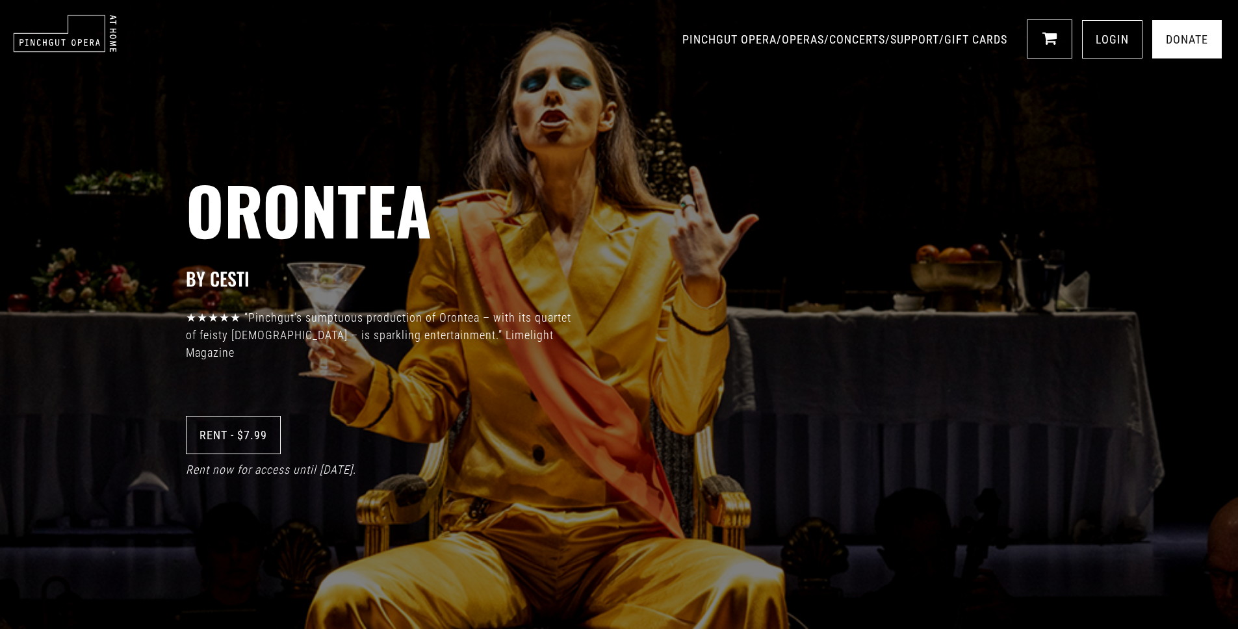 This screenshot has height=629, width=1238. I want to click on img: pinchgut_at_home_negative_logo.svg, so click(65, 33).